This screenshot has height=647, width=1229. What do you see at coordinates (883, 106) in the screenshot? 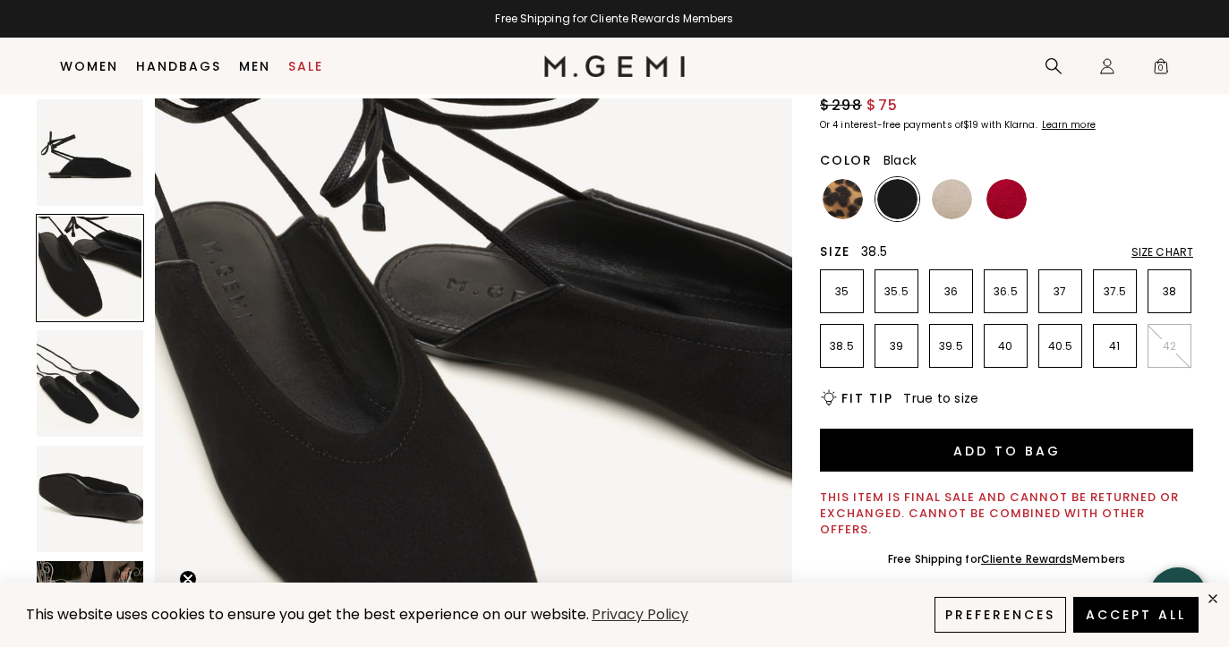
I see `span: $75` at bounding box center [883, 106].